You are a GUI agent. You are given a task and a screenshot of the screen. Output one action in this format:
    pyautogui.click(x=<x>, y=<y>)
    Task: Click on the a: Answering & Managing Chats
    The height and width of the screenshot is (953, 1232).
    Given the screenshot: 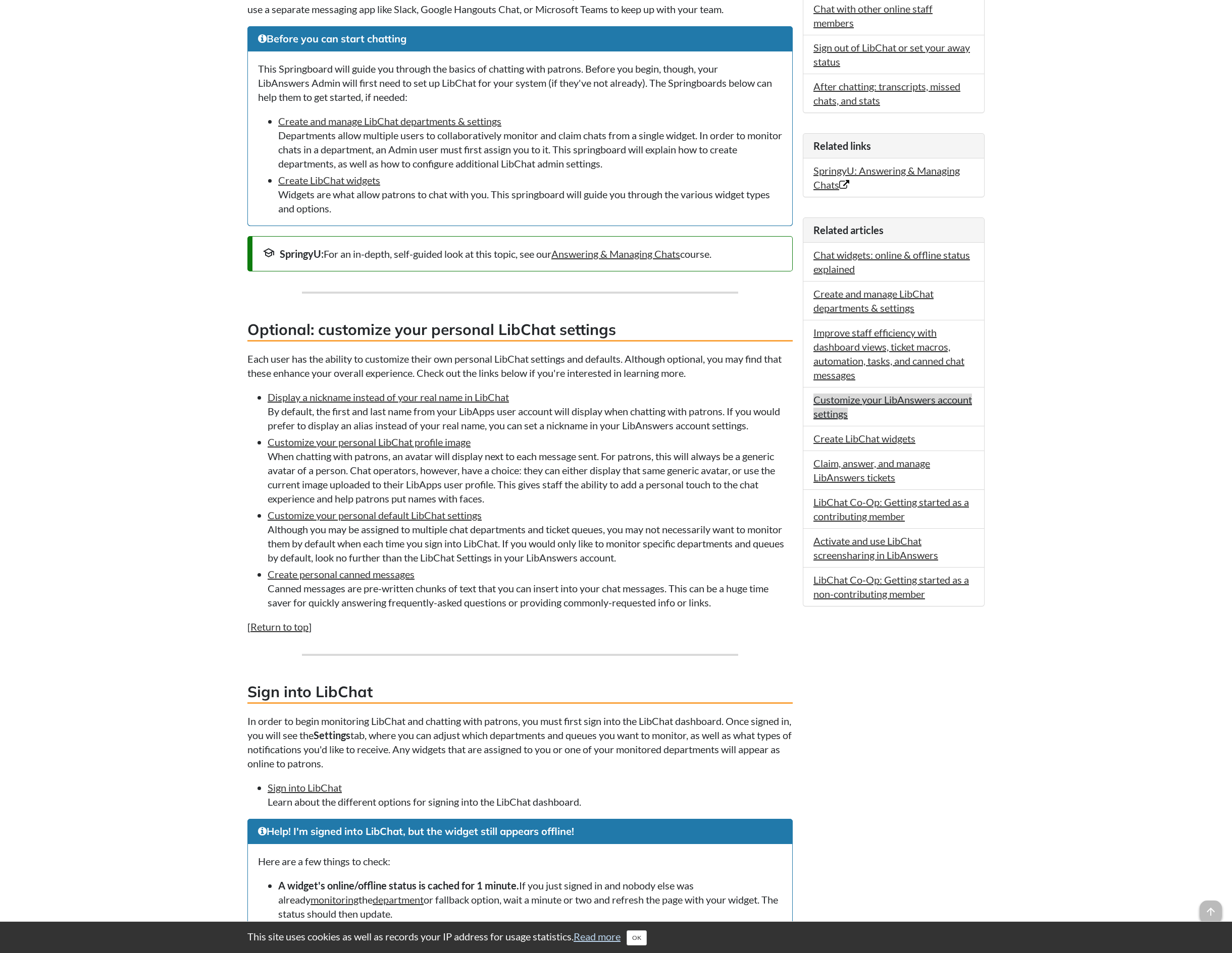 What is the action you would take?
    pyautogui.click(x=616, y=253)
    